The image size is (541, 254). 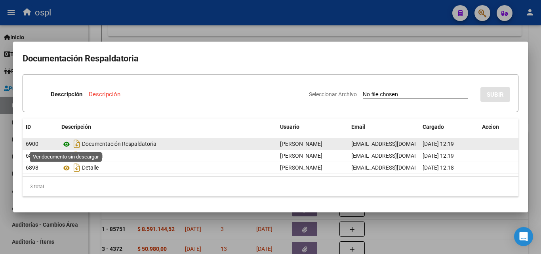 What do you see at coordinates (383, 127) in the screenshot?
I see `datatable-header-cell: Email` at bounding box center [383, 127].